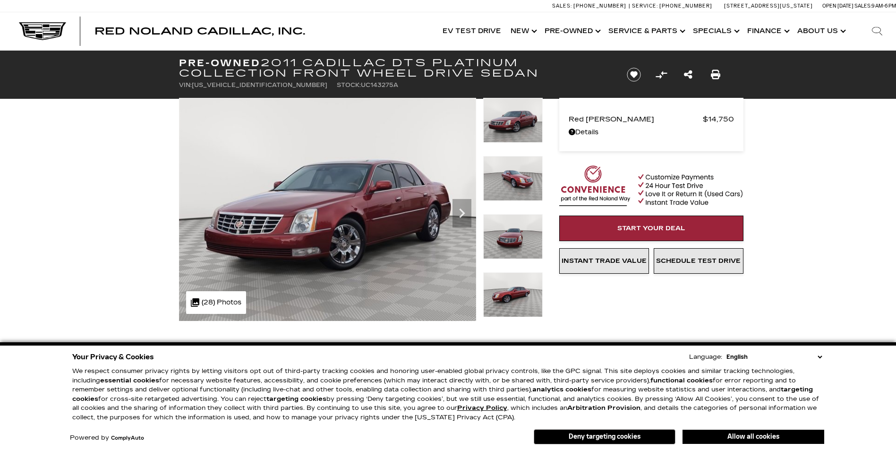 The width and height of the screenshot is (896, 451). What do you see at coordinates (216, 302) in the screenshot?
I see `div: (28) Photos` at bounding box center [216, 302].